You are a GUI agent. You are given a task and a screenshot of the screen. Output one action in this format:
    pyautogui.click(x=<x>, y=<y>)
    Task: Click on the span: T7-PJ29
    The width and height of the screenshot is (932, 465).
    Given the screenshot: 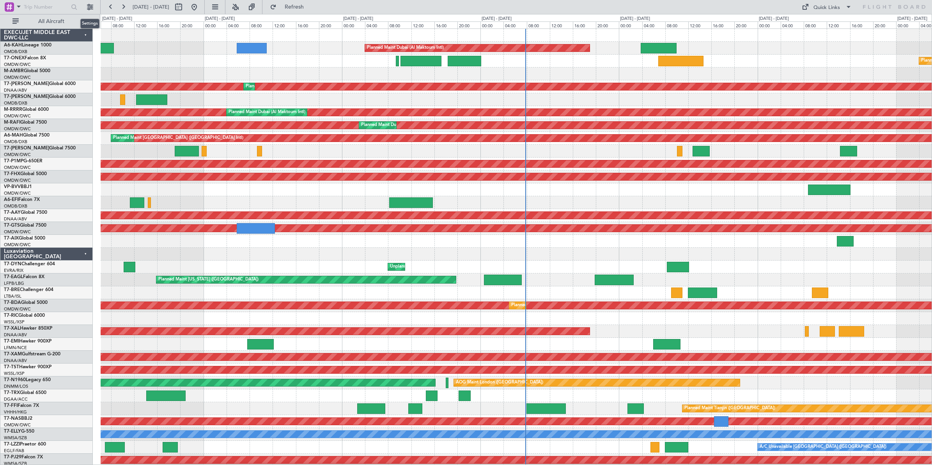 What is the action you would take?
    pyautogui.click(x=12, y=457)
    